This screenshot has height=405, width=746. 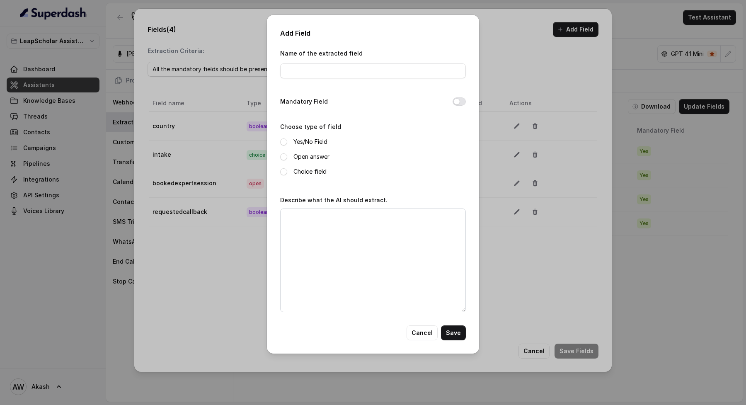 I want to click on label: Yes/No Field, so click(x=310, y=142).